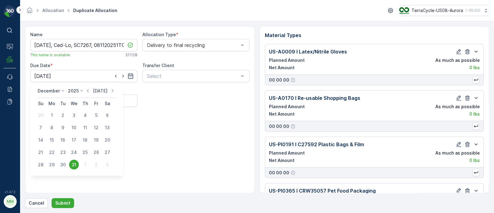 The image size is (494, 213). What do you see at coordinates (10, 201) in the screenshot?
I see `button: MM` at bounding box center [10, 201].